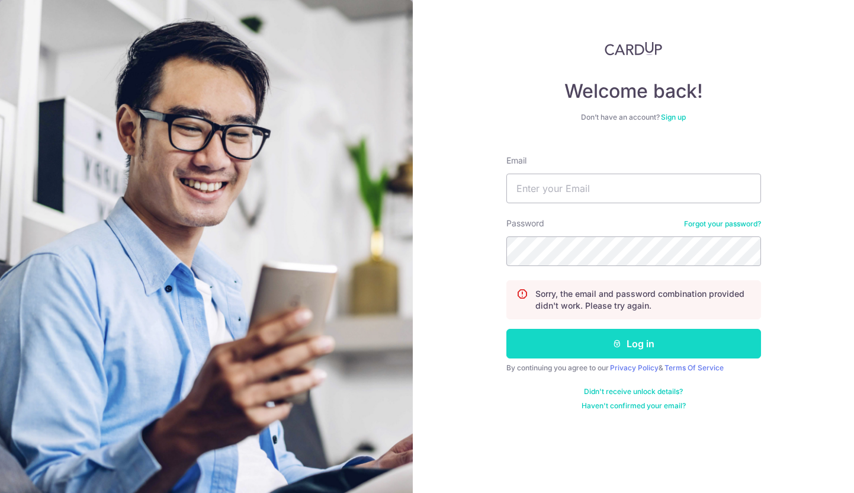 This screenshot has height=493, width=854. I want to click on img: CardUp Logo, so click(634, 49).